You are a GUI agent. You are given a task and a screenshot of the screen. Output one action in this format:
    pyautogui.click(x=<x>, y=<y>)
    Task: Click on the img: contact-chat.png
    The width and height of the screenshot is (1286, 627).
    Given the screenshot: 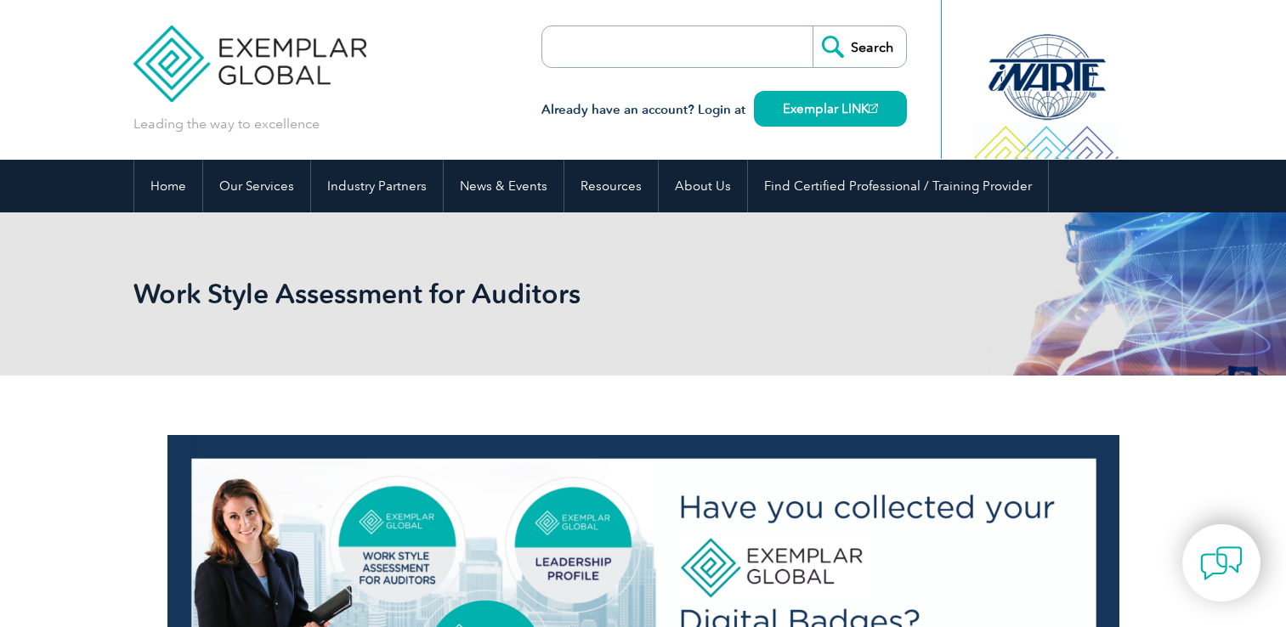 What is the action you would take?
    pyautogui.click(x=1222, y=564)
    